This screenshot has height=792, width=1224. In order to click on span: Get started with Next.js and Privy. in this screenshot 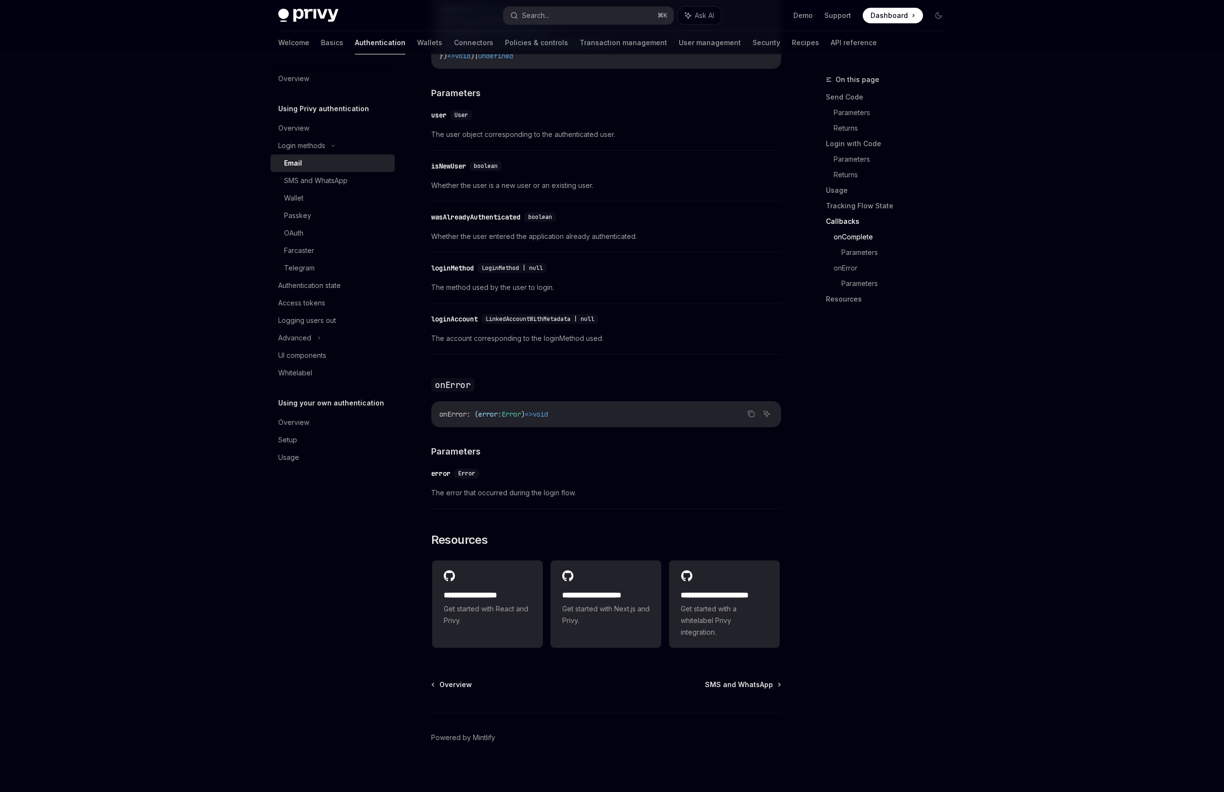, I will do `click(606, 615)`.